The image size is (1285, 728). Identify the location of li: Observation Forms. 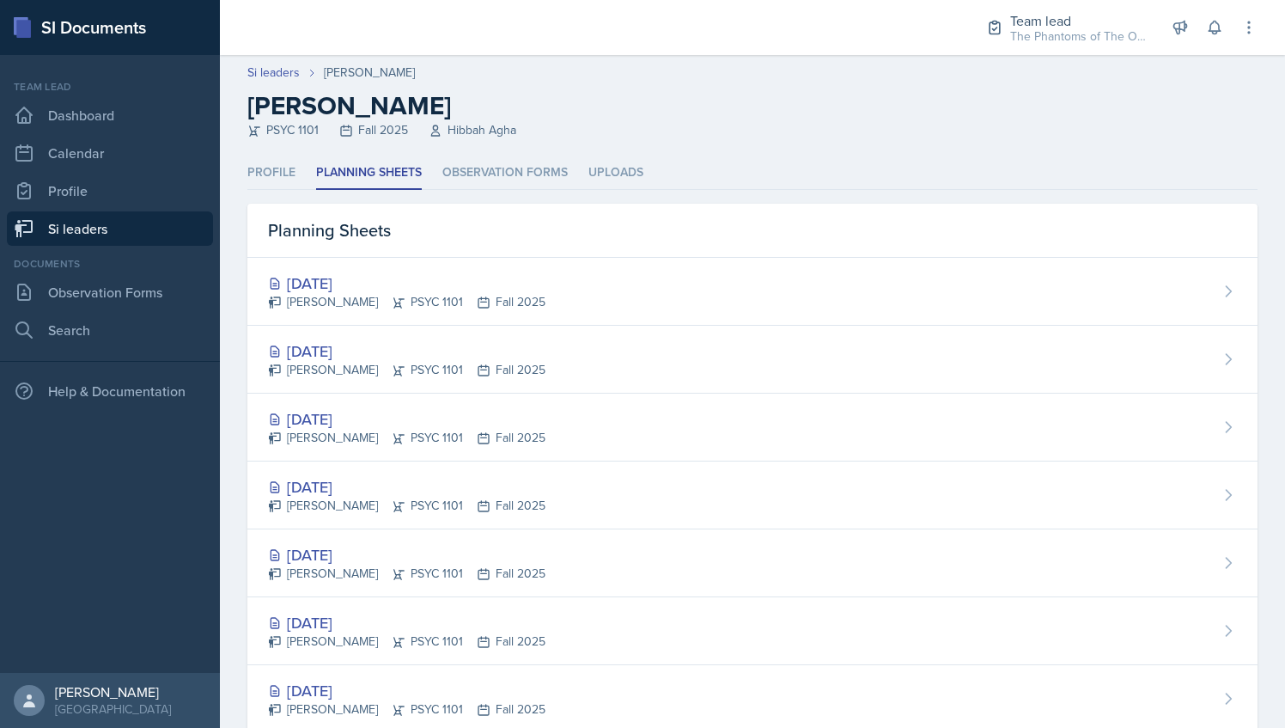
(505, 173).